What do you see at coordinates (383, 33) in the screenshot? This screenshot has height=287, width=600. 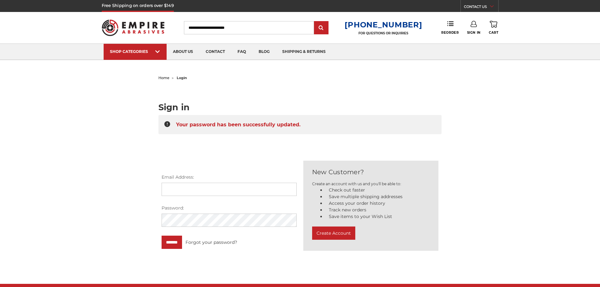 I see `p: FOR QUESTIONS OR INQUIRIES` at bounding box center [383, 33].